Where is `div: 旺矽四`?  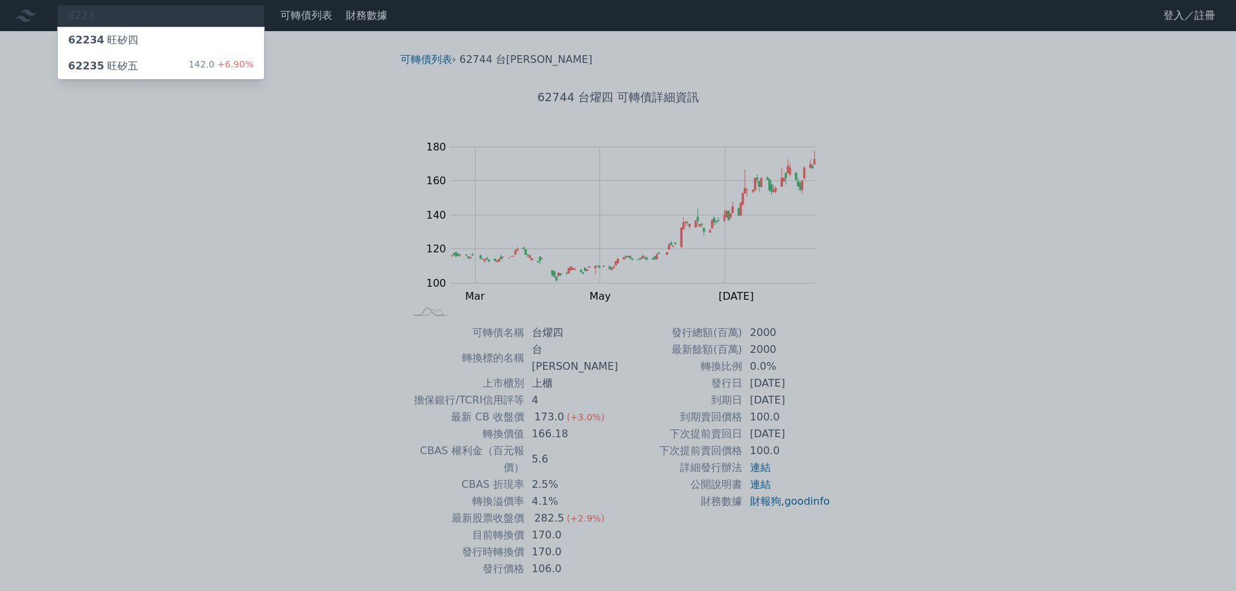
div: 旺矽四 is located at coordinates (103, 40).